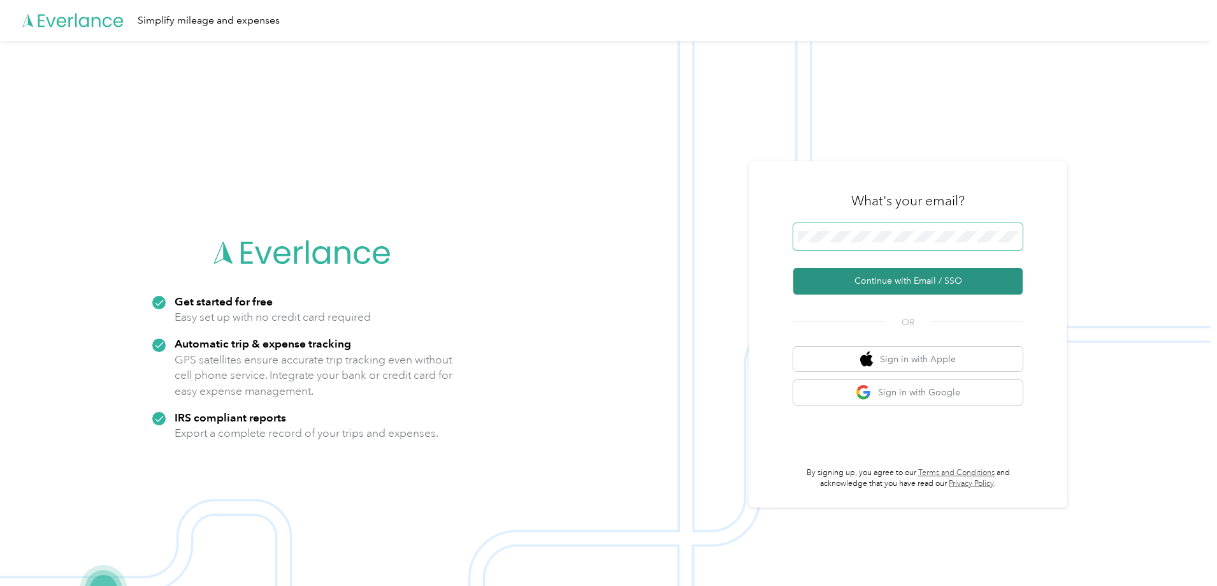  I want to click on span: OR, so click(908, 322).